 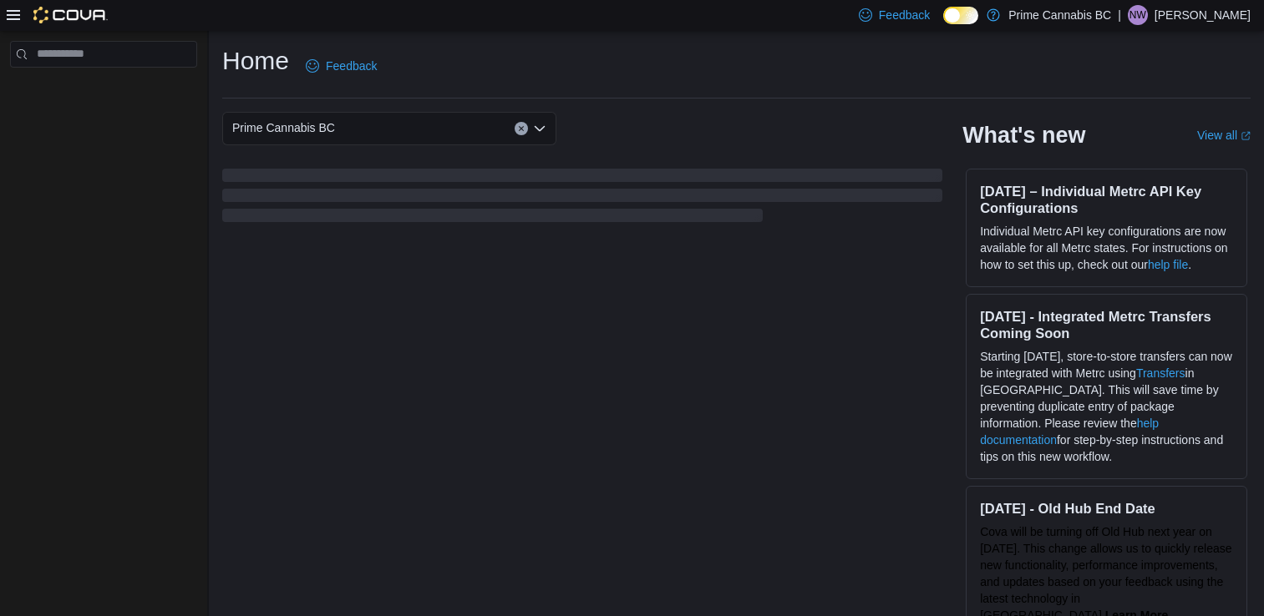 I want to click on a: View allExternal link, so click(x=1224, y=135).